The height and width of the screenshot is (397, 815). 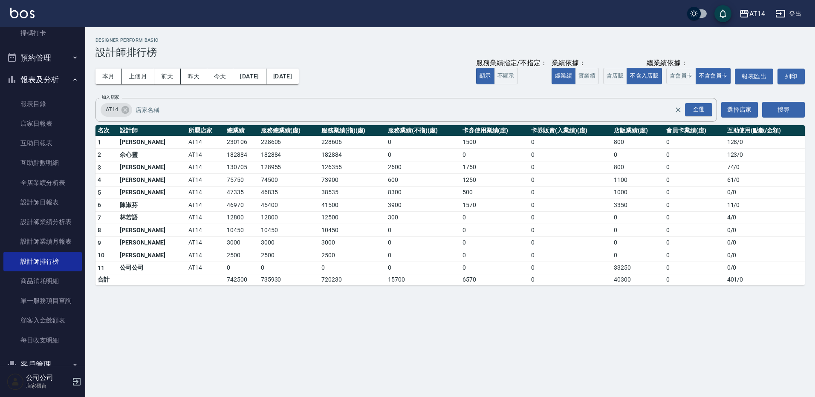 I want to click on button: 含店販, so click(x=615, y=76).